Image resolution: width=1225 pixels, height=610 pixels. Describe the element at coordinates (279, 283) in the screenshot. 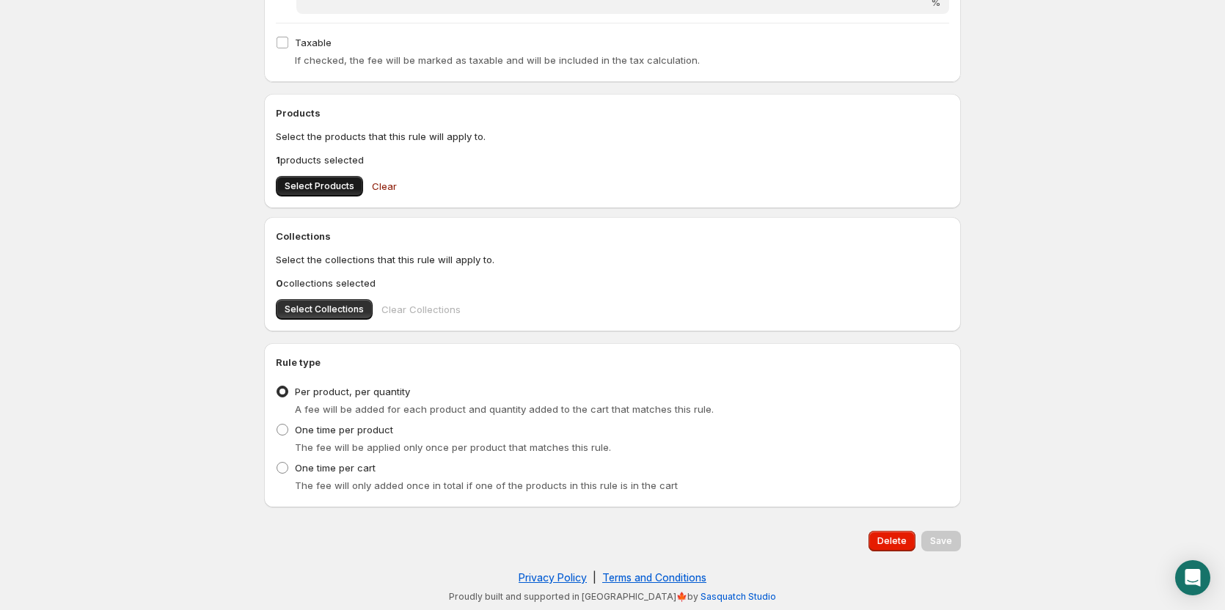

I see `b: 0` at that location.